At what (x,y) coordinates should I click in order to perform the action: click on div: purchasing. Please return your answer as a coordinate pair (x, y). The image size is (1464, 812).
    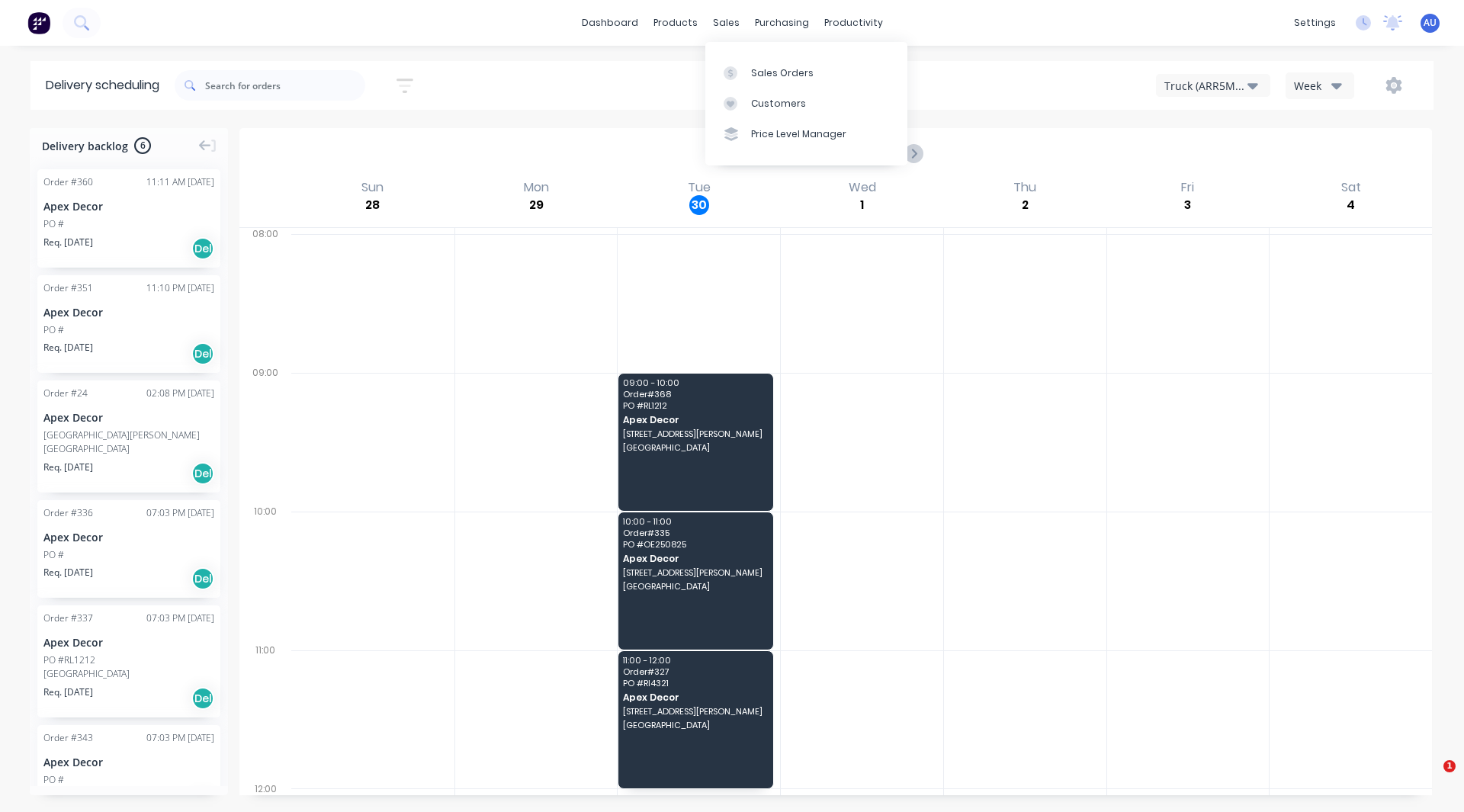
    Looking at the image, I should click on (781, 23).